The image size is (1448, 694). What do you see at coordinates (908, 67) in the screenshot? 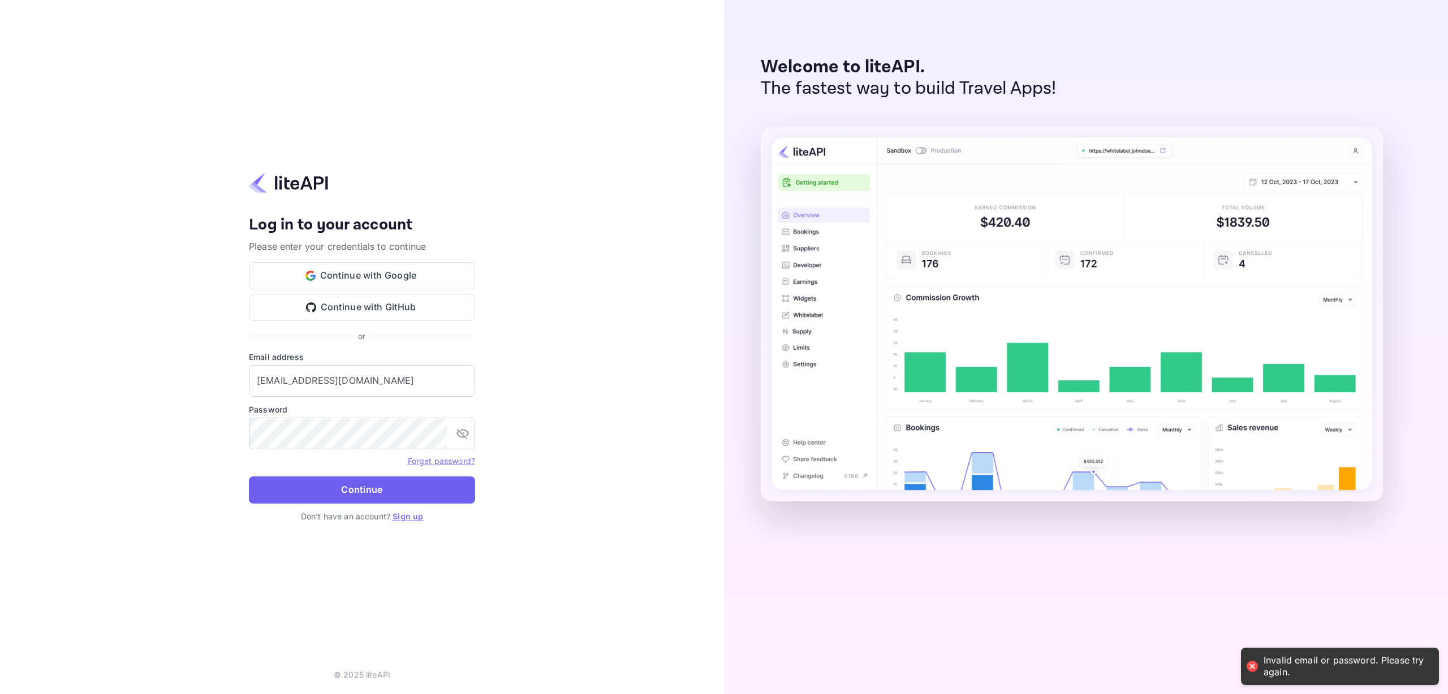
I see `p: Welcome to liteAPI.` at bounding box center [908, 67].